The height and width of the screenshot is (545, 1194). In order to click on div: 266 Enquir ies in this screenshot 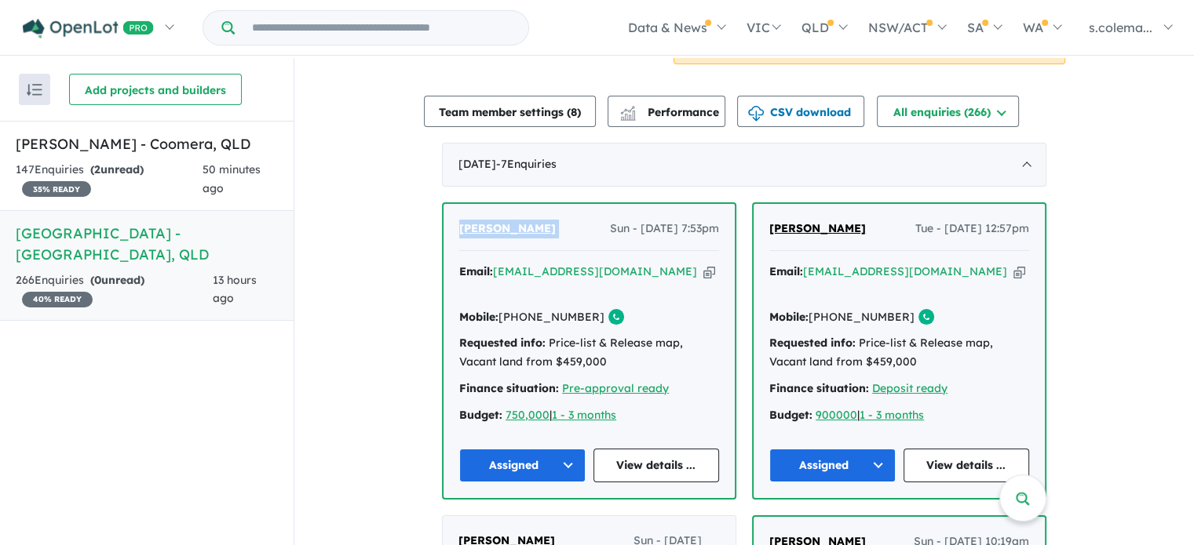, I will do `click(114, 290)`.